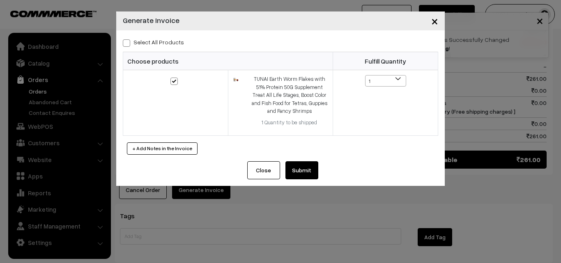 The height and width of the screenshot is (263, 561). Describe the element at coordinates (386, 81) in the screenshot. I see `span: 1` at that location.